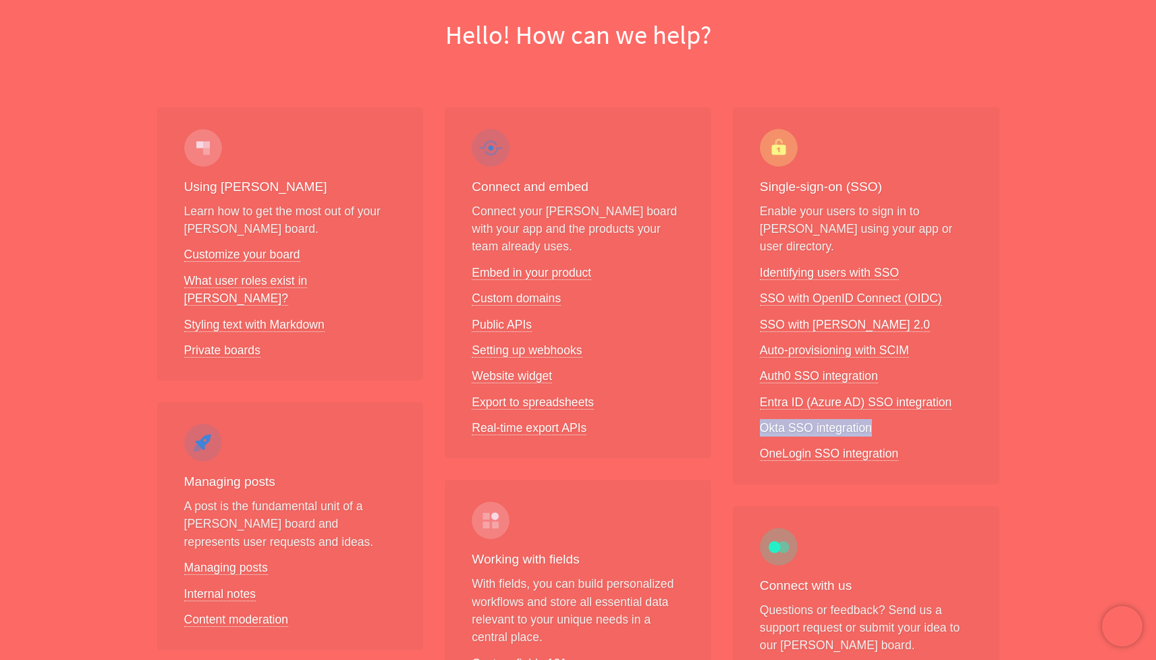  I want to click on a: Internal notes, so click(220, 594).